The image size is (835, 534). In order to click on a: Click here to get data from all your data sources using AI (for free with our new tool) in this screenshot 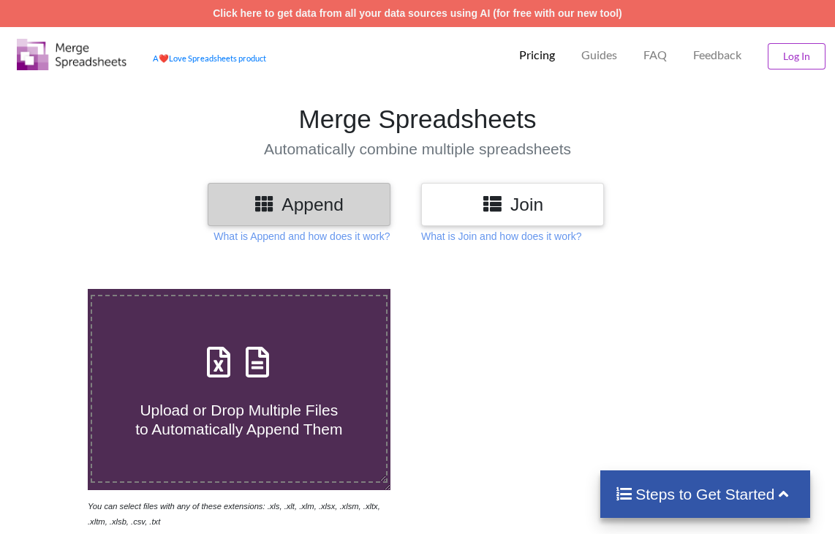, I will do `click(417, 13)`.